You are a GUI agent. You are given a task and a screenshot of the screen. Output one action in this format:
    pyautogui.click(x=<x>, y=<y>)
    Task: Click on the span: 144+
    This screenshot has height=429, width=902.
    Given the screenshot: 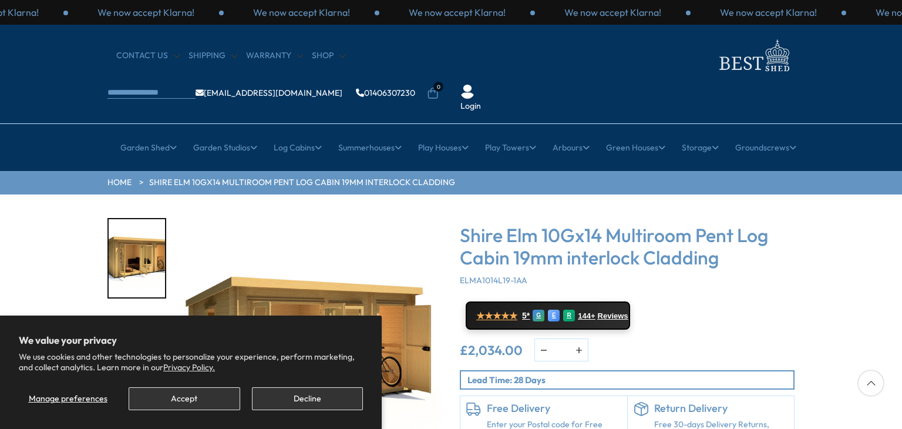 What is the action you would take?
    pyautogui.click(x=586, y=316)
    